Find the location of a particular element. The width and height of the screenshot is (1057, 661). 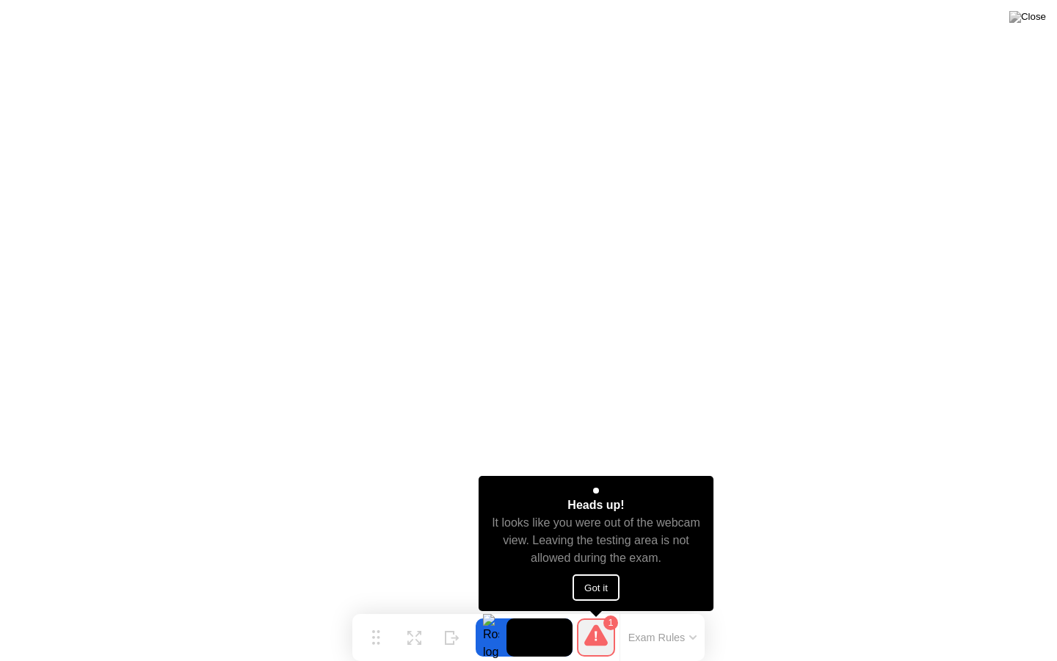

div: 1 is located at coordinates (611, 623).